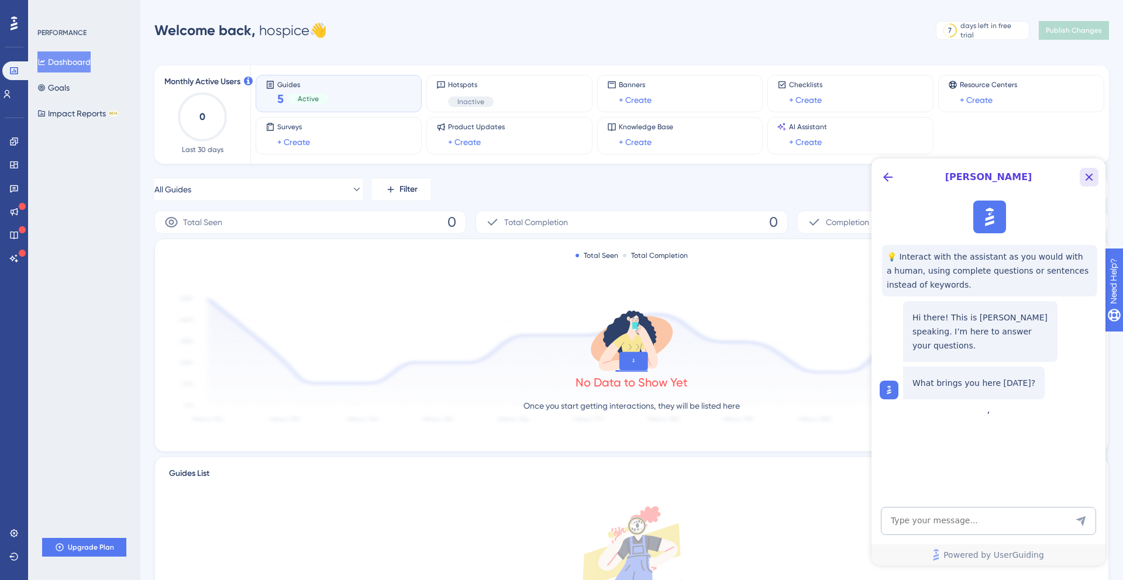  I want to click on span: Banners, so click(635, 85).